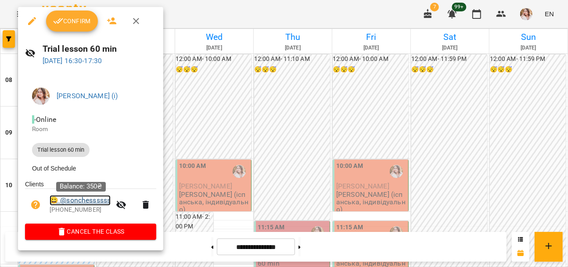  What do you see at coordinates (99, 49) in the screenshot?
I see `h6: Trial lesson 60 min` at bounding box center [99, 49].